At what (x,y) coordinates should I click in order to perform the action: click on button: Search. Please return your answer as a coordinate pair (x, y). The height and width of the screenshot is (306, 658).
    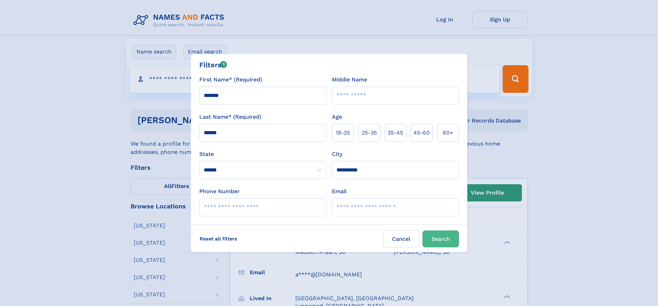
    Looking at the image, I should click on (441, 239).